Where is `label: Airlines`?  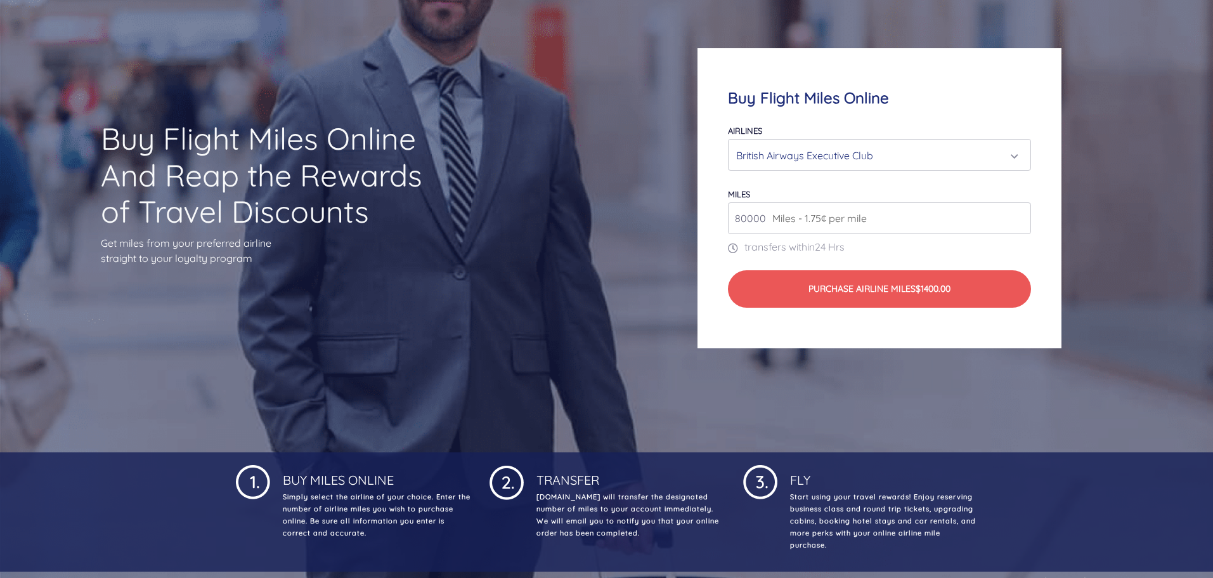 label: Airlines is located at coordinates (745, 131).